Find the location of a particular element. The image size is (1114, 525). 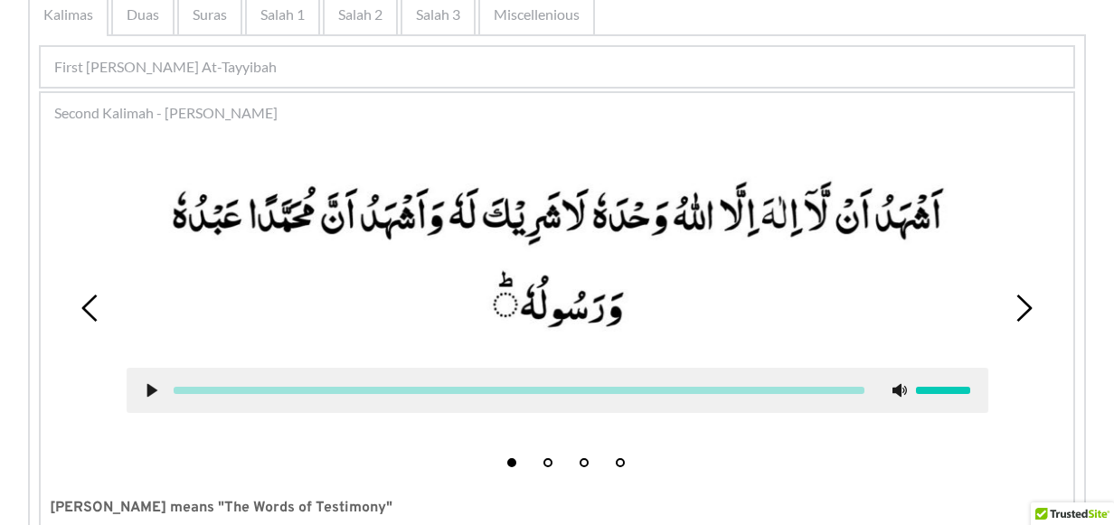

button: 2 of 4 is located at coordinates (548, 463).